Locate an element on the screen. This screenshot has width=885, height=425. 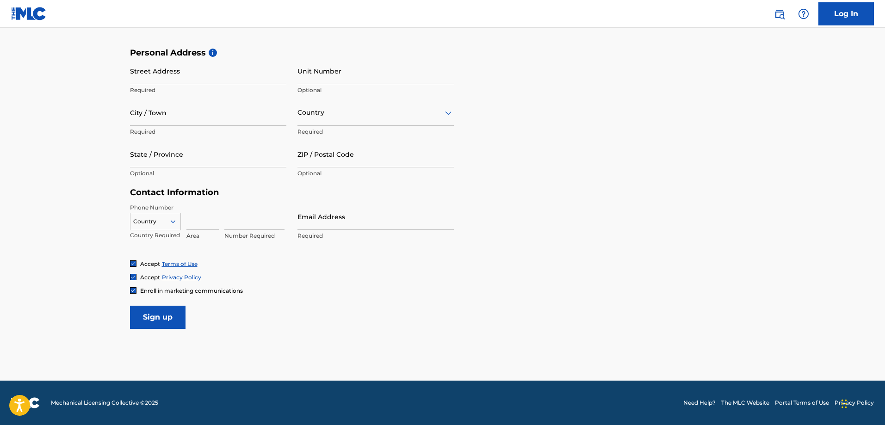
img: MLC Logo is located at coordinates (29, 13).